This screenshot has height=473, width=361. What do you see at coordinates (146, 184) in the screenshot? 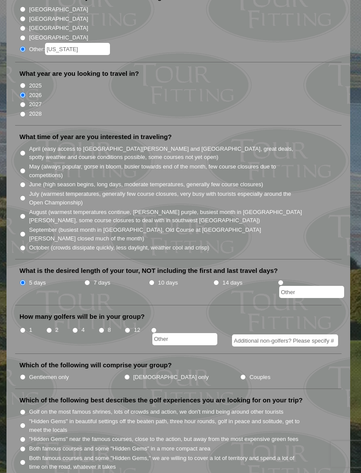
I see `label: June (high season begins, long days, moderate temperatures, generally few course closures)` at bounding box center [146, 184].